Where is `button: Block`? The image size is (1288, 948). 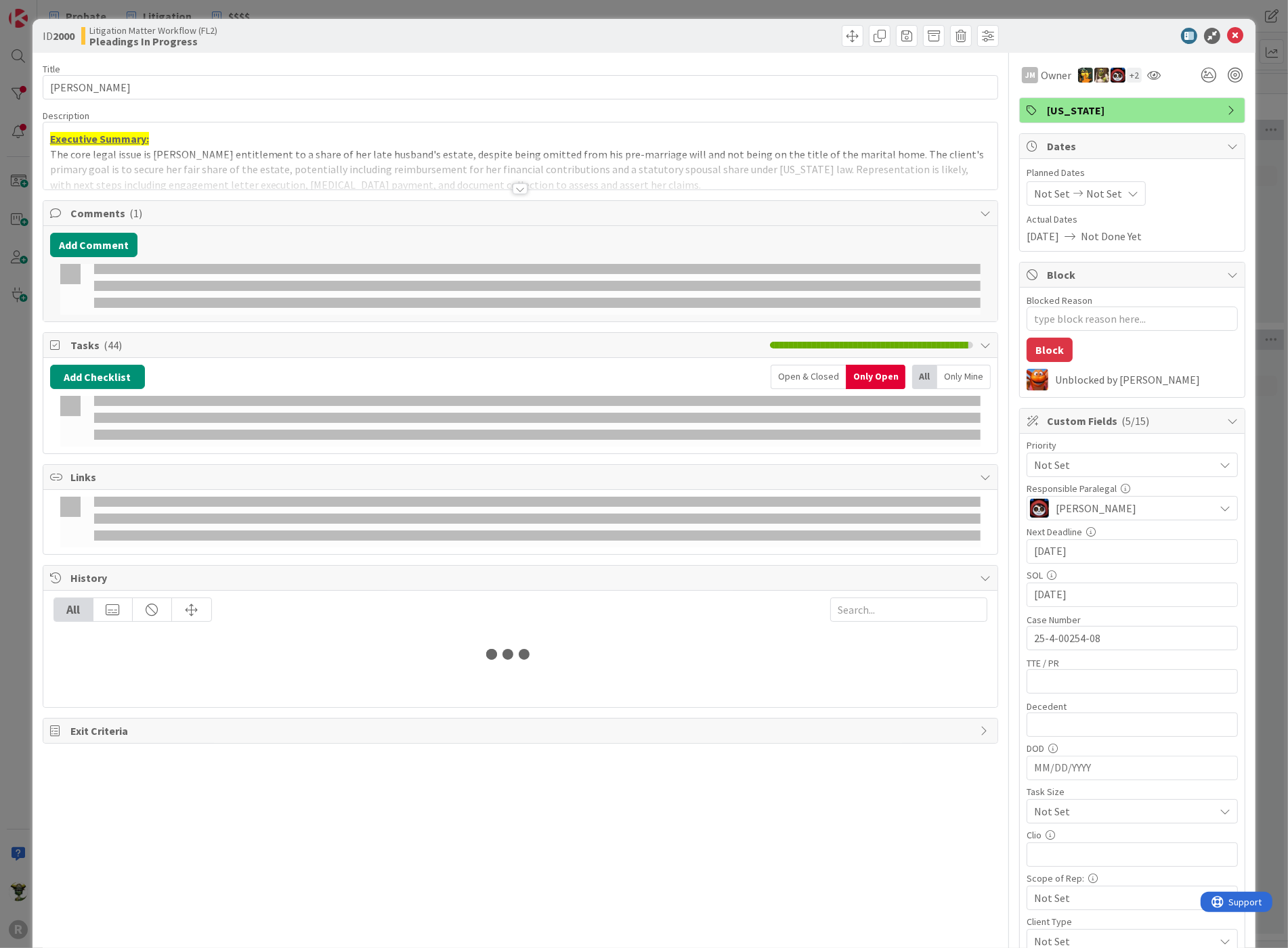 button: Block is located at coordinates (1050, 350).